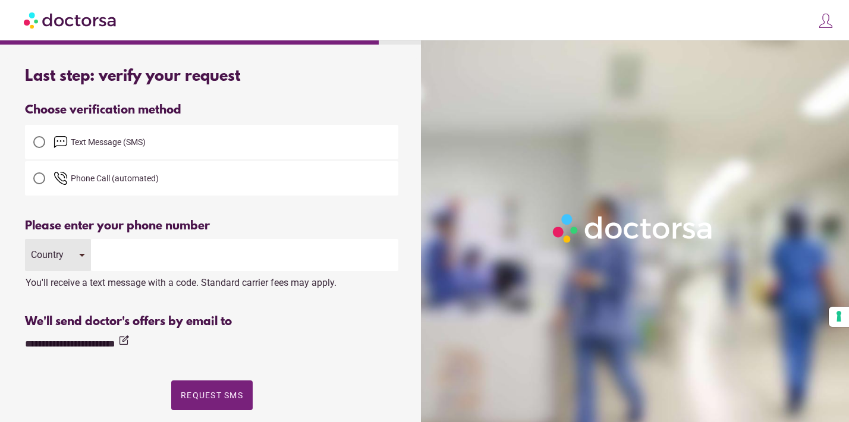 This screenshot has width=849, height=422. I want to click on div: We'll send doctor's offers by email to, so click(212, 322).